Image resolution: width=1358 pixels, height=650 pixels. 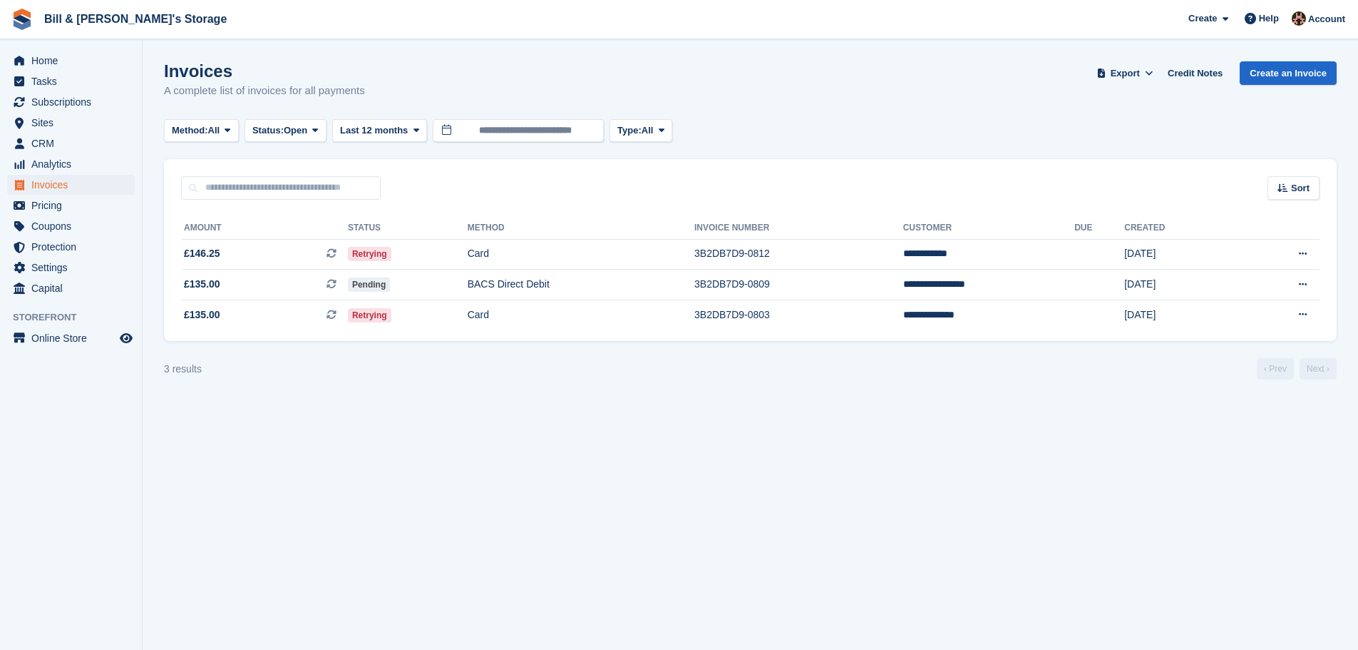 I want to click on span: Type:, so click(x=630, y=130).